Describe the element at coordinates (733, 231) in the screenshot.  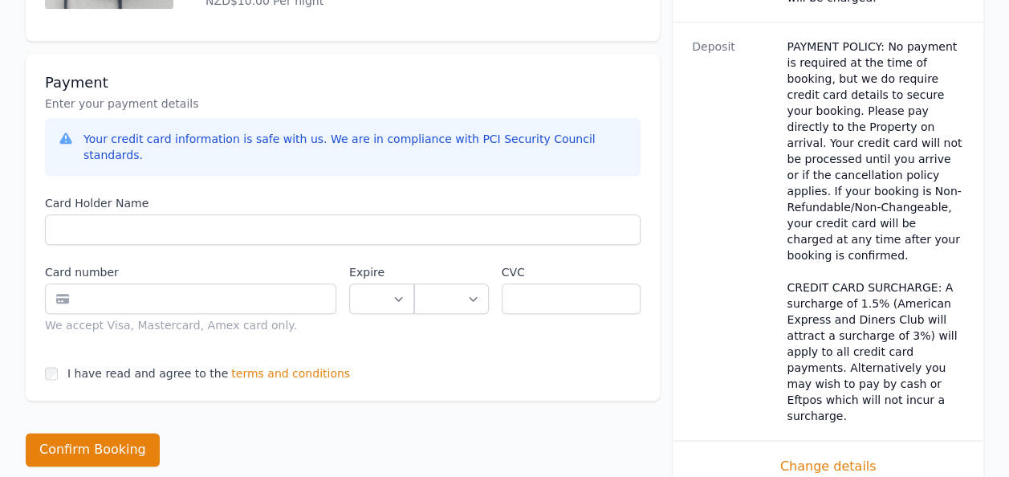
I see `dt: Deposit` at that location.